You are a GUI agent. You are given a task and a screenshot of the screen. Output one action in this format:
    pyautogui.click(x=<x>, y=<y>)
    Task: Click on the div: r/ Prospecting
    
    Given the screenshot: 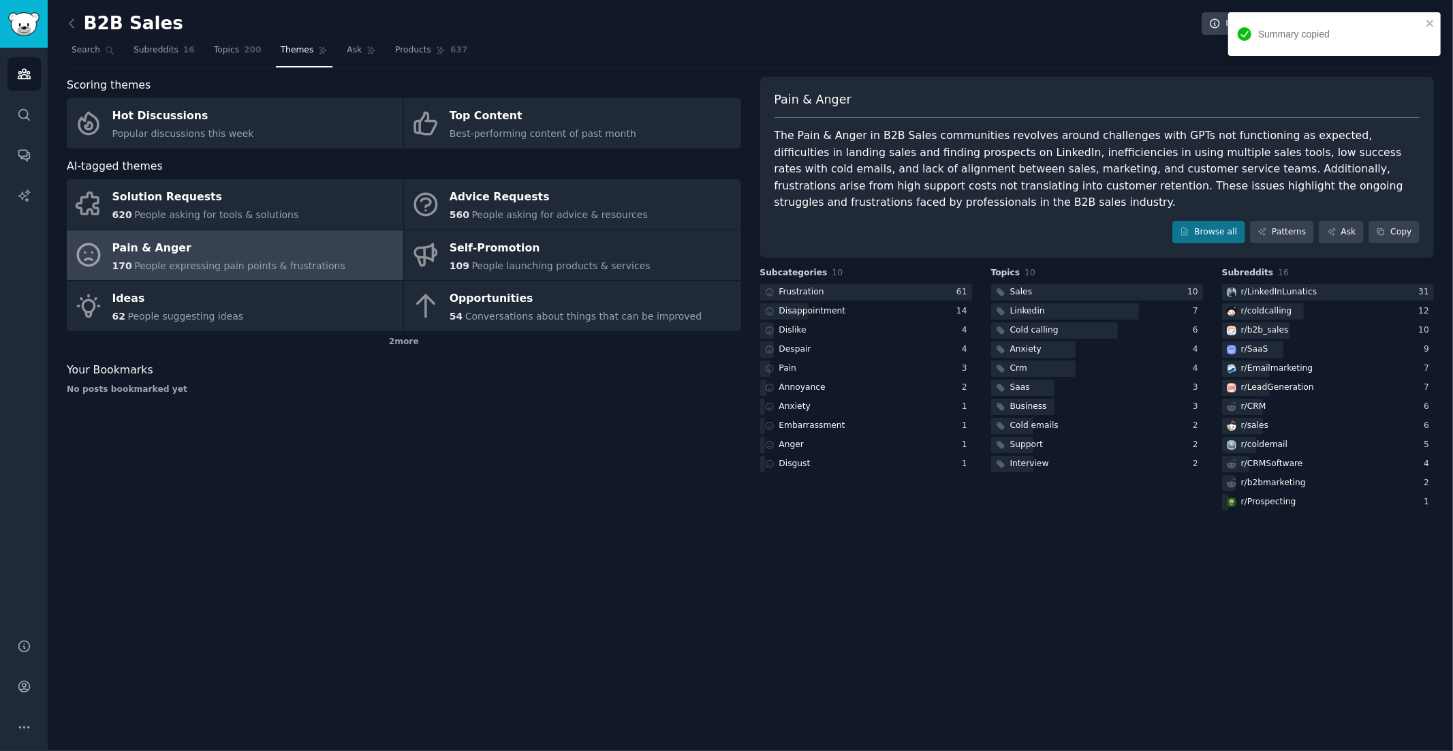 What is the action you would take?
    pyautogui.click(x=1268, y=502)
    